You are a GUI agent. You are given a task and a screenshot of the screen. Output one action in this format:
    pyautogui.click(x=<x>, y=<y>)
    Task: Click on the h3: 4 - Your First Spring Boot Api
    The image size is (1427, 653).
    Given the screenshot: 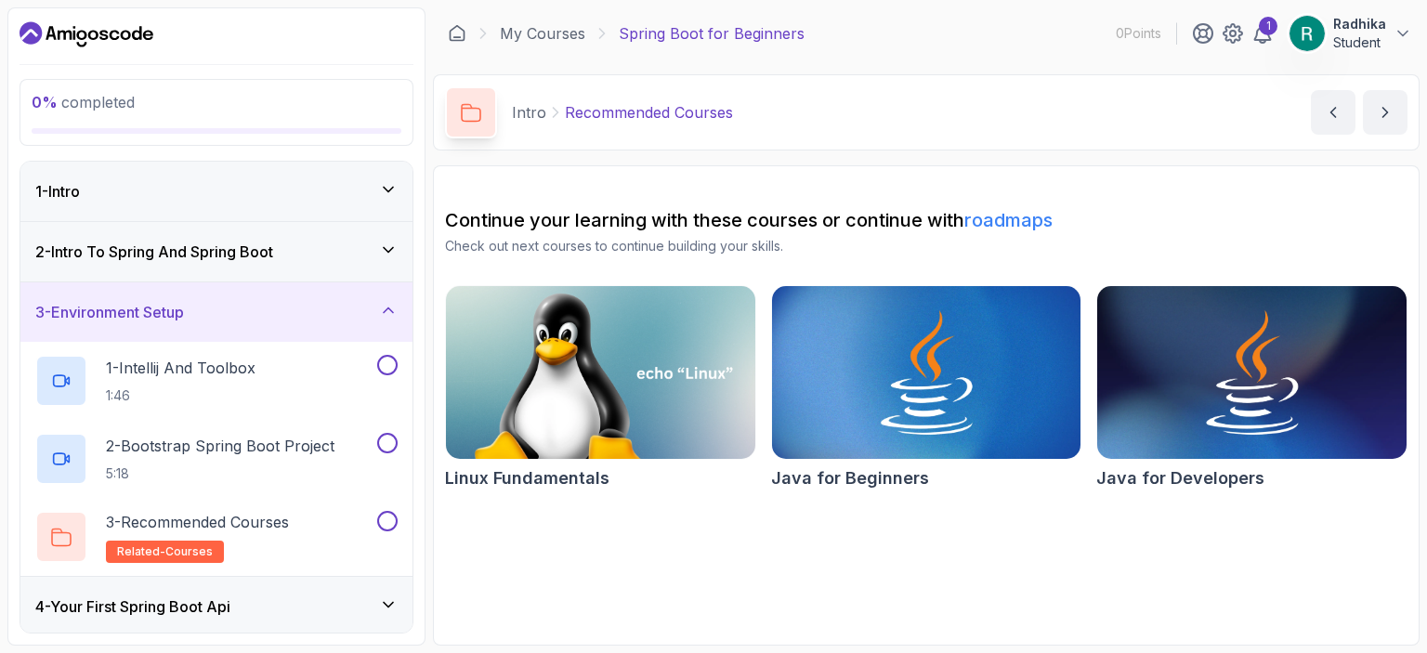 What is the action you would take?
    pyautogui.click(x=133, y=606)
    